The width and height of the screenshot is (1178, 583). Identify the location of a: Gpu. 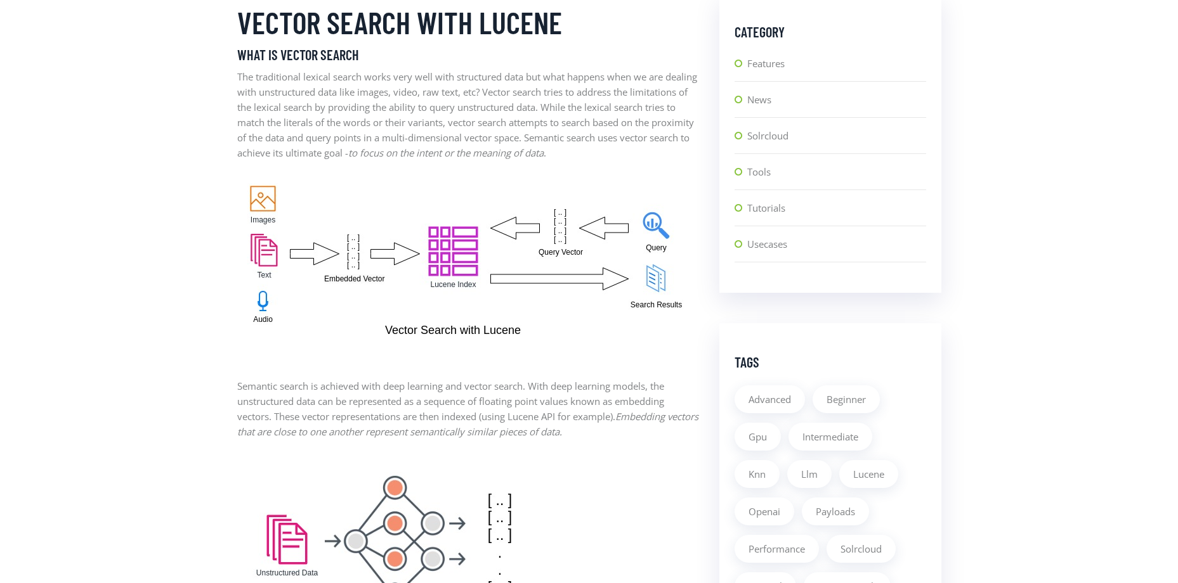
(757, 437).